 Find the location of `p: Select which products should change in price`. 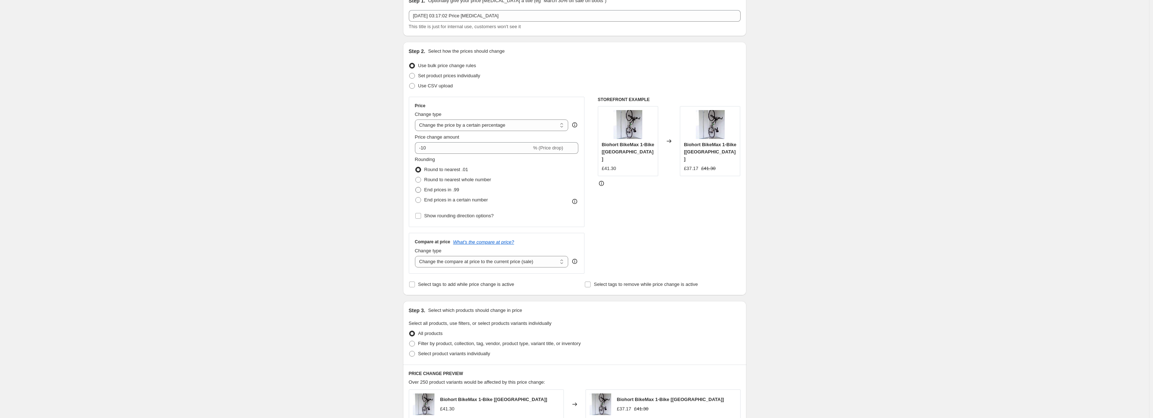

p: Select which products should change in price is located at coordinates (475, 311).